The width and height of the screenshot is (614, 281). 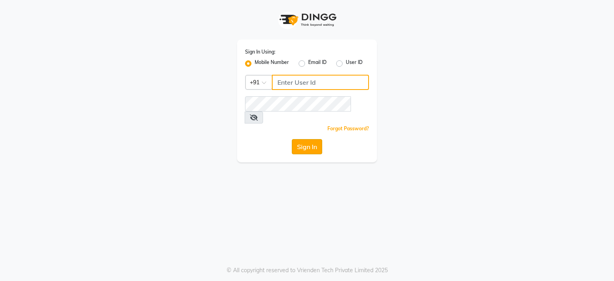 What do you see at coordinates (260, 52) in the screenshot?
I see `label: Sign In Using:` at bounding box center [260, 52].